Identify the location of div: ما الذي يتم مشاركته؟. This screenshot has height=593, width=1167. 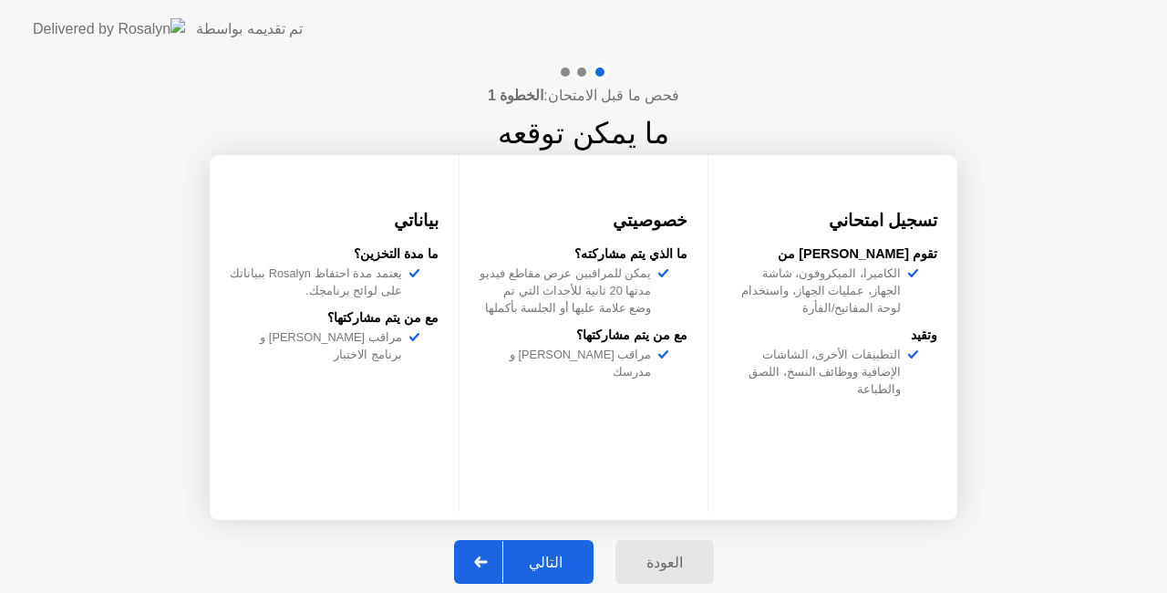
(584, 254).